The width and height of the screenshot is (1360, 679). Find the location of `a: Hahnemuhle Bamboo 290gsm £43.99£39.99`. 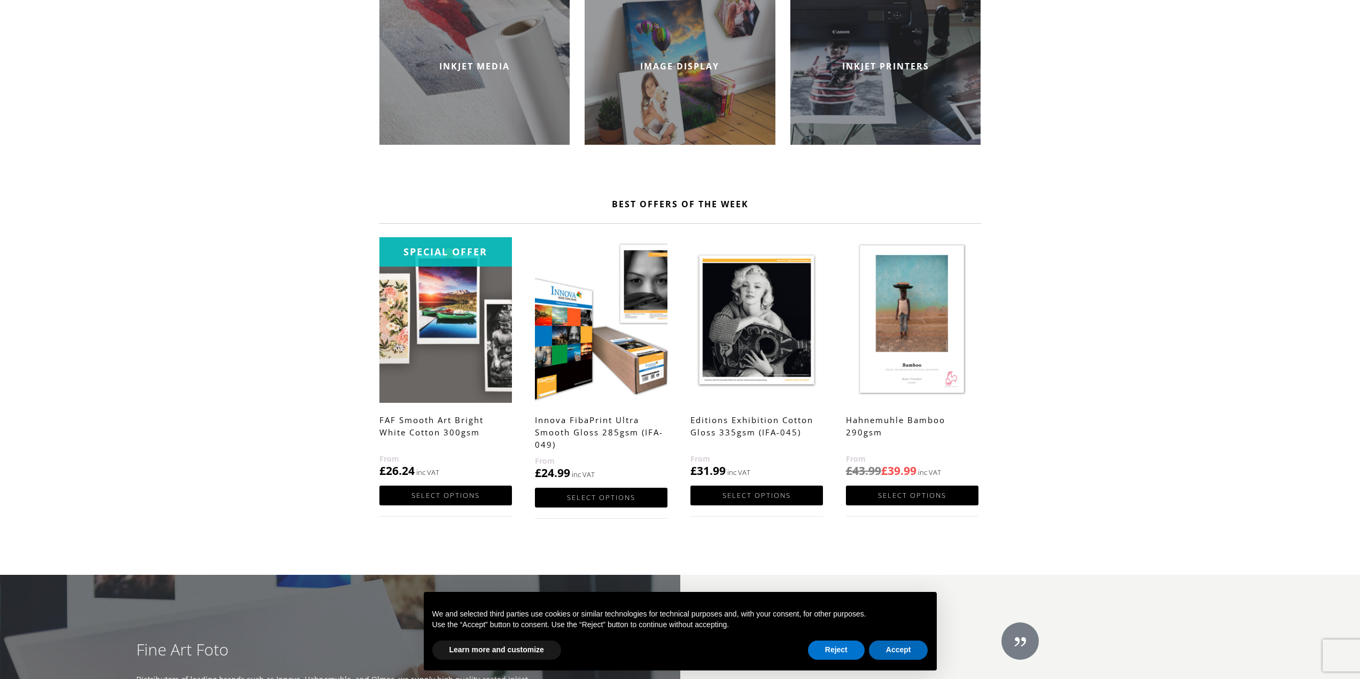

a: Hahnemuhle Bamboo 290gsm £43.99£39.99 is located at coordinates (912, 358).